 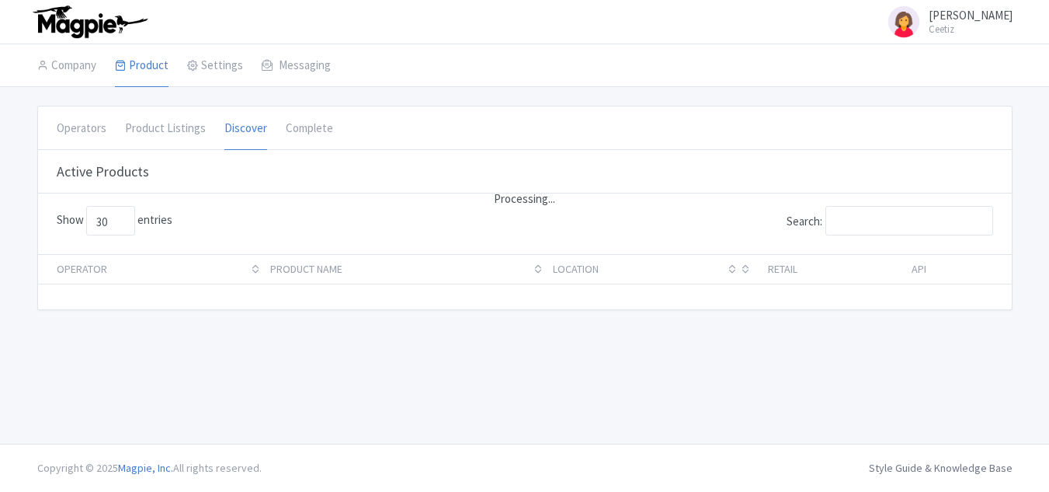 What do you see at coordinates (103, 172) in the screenshot?
I see `h3: Active Products` at bounding box center [103, 172].